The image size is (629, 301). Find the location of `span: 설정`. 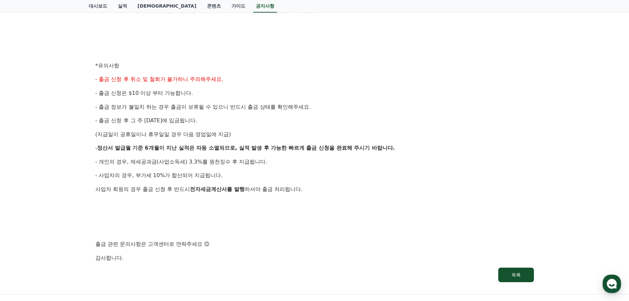

span: 설정 is located at coordinates (106, 222).